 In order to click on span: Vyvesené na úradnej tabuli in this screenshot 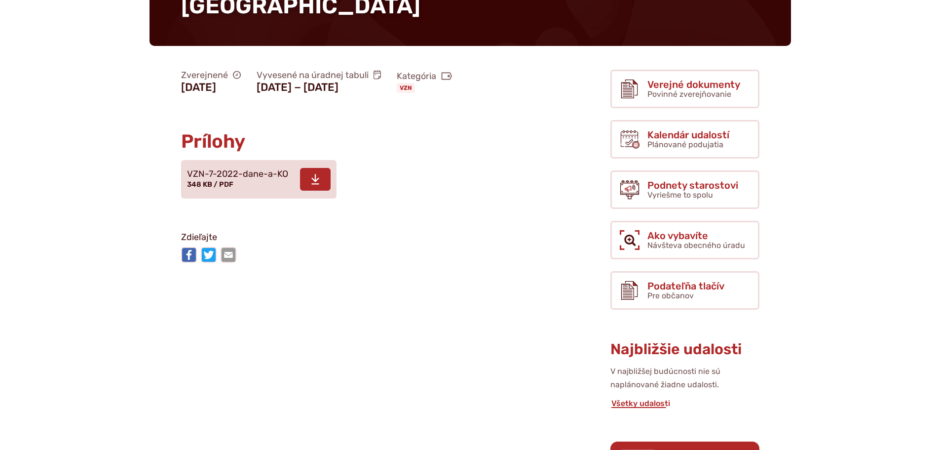, I will do `click(319, 75)`.